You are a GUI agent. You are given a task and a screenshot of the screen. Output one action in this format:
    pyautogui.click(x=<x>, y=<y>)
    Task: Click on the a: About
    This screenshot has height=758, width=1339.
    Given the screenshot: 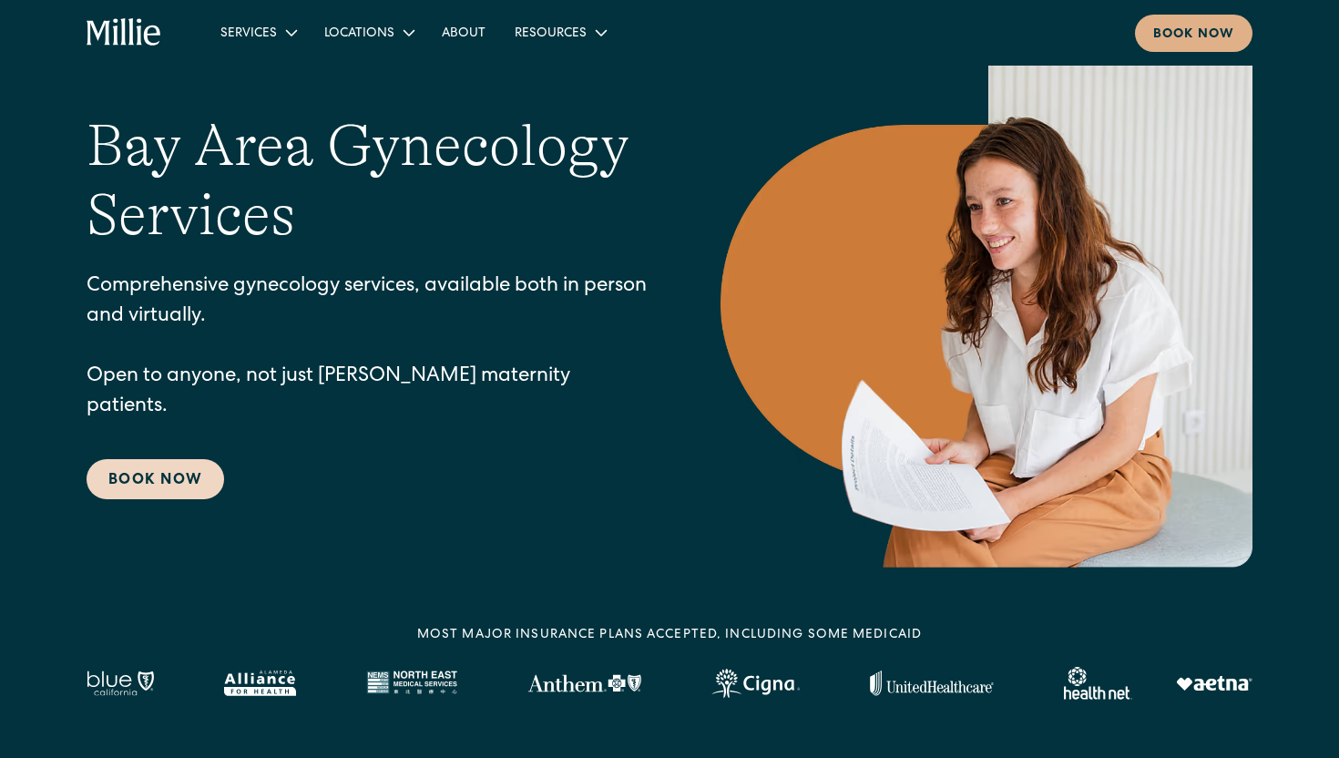 What is the action you would take?
    pyautogui.click(x=464, y=32)
    